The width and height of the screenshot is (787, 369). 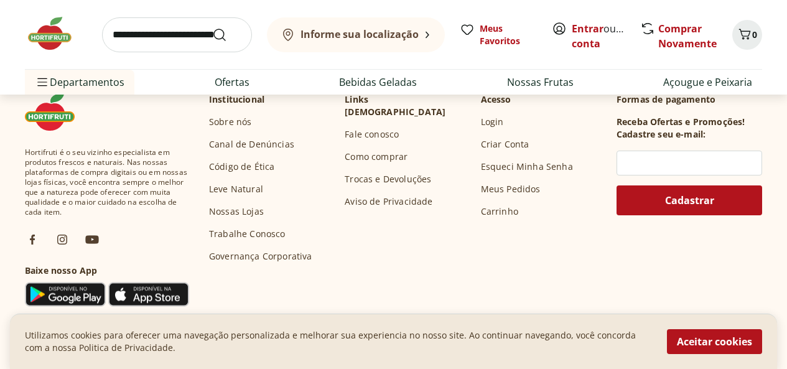 I want to click on span: Meus Favoritos, so click(x=508, y=35).